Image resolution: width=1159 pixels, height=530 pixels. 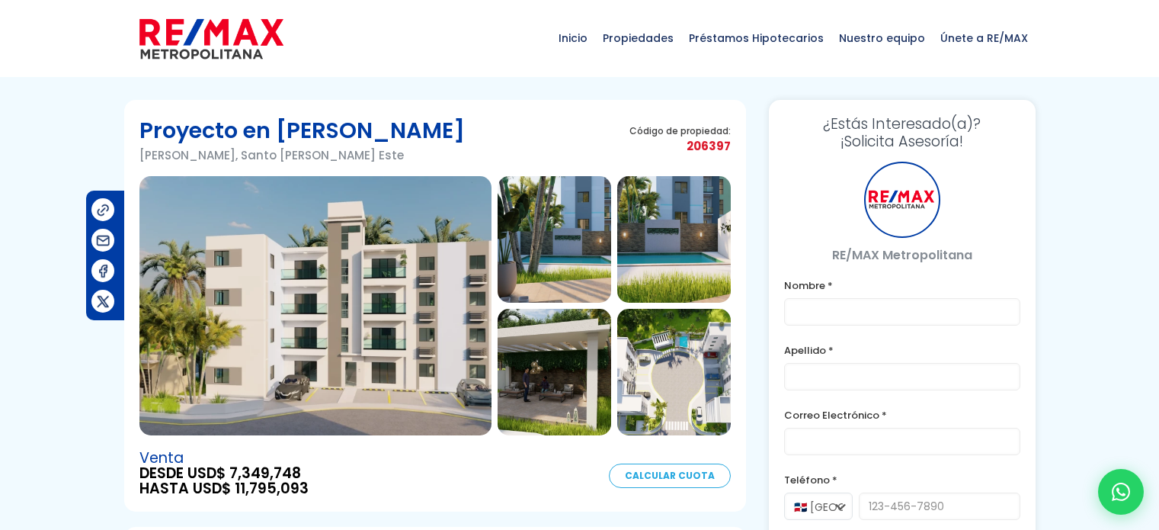 What do you see at coordinates (902, 123) in the screenshot?
I see `span: ¿Estás Interesado(a)?` at bounding box center [902, 123].